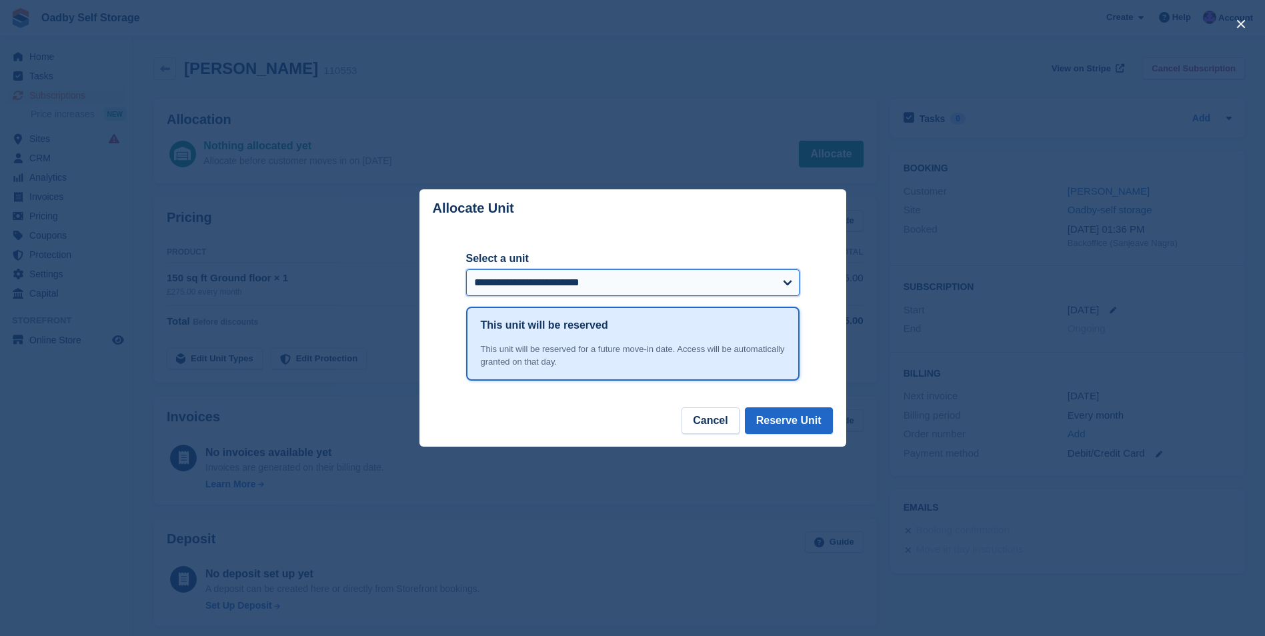 The width and height of the screenshot is (1265, 636). I want to click on label: Select a unit, so click(633, 259).